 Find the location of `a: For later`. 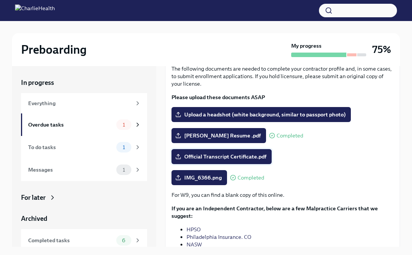

a: For later is located at coordinates (84, 197).